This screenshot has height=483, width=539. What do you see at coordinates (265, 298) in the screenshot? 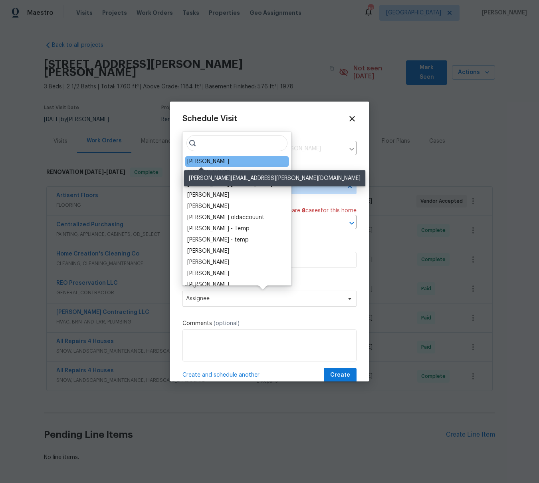
I see `span: Assignee` at bounding box center [265, 298].